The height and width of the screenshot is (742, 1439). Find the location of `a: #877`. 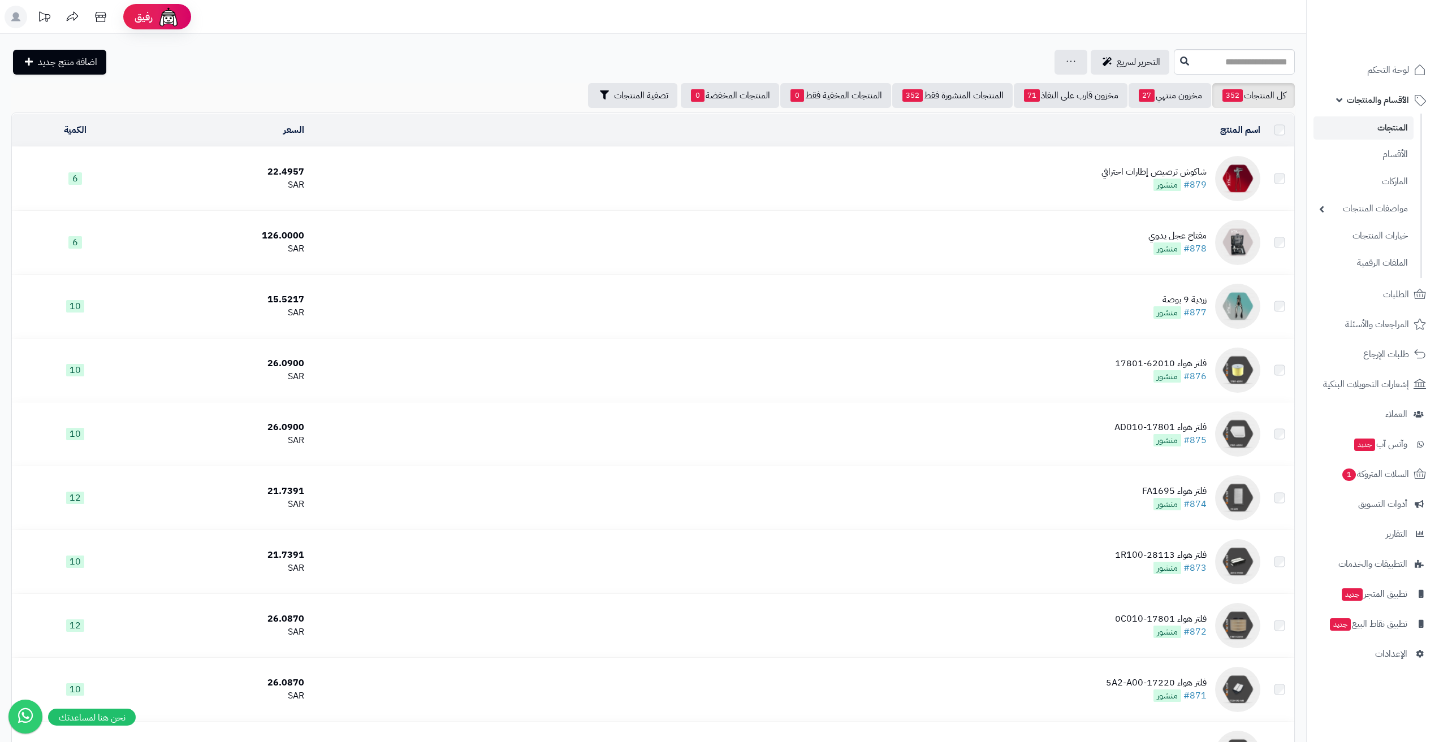

a: #877 is located at coordinates (1195, 313).